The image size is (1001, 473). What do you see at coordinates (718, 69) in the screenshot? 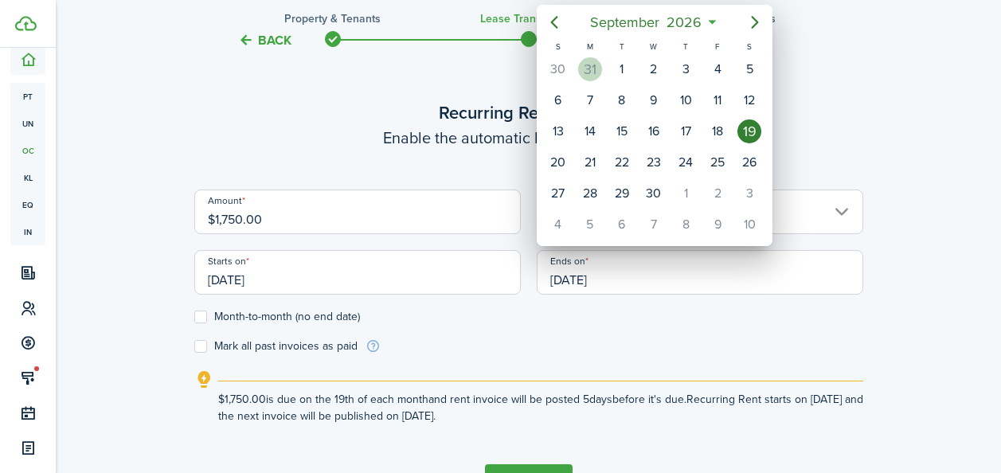
I see `div: Friday, September 4, 2026` at bounding box center [718, 69].